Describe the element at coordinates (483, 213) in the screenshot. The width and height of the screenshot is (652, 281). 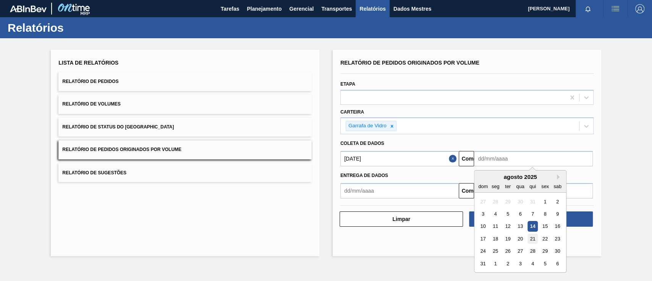
I see `div: Choose domingo, 3 de agosto de 2025` at that location.